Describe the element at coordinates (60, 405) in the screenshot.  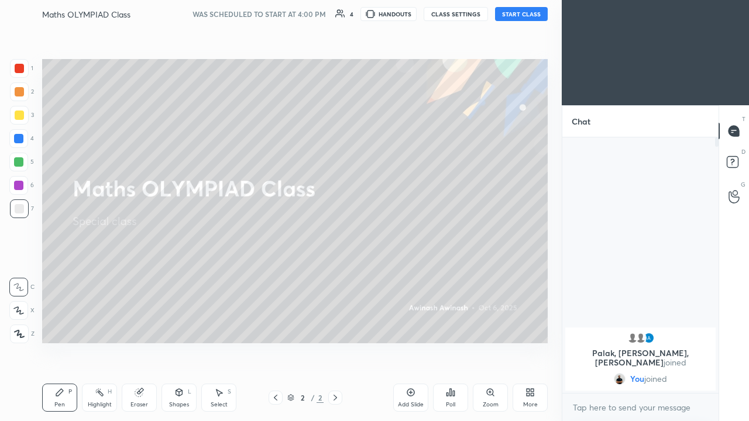
I see `div: Pen` at that location.